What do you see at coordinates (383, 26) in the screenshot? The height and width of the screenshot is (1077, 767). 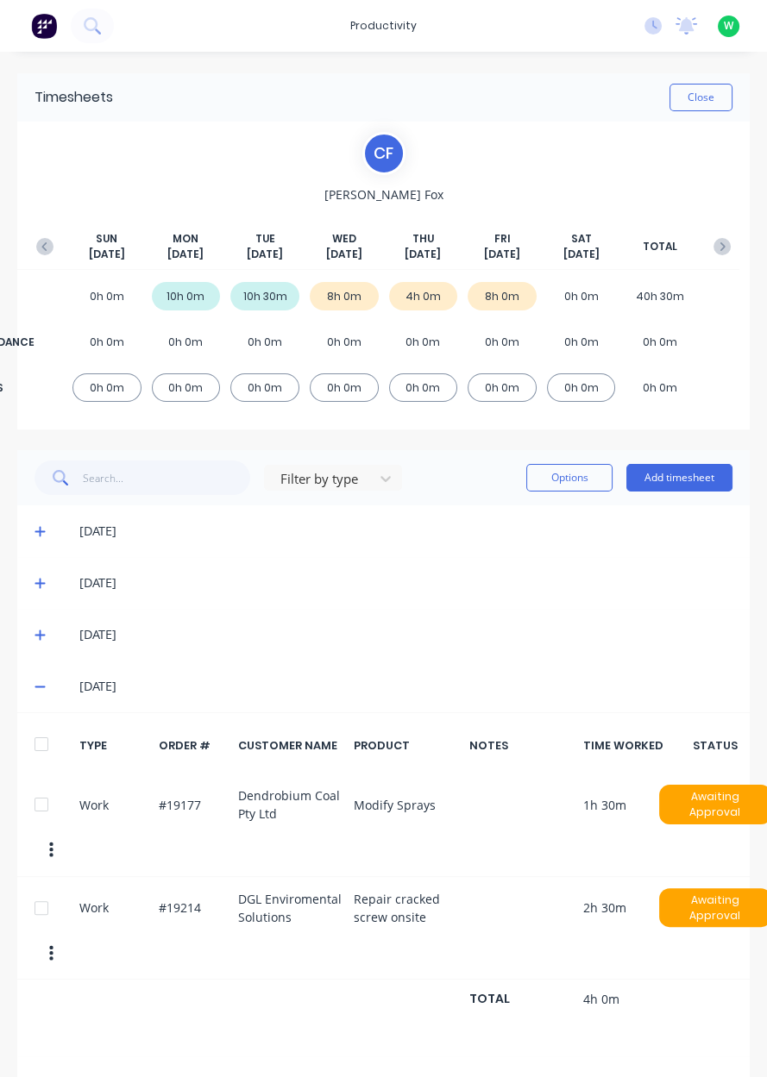 I see `div: productivity` at bounding box center [383, 26].